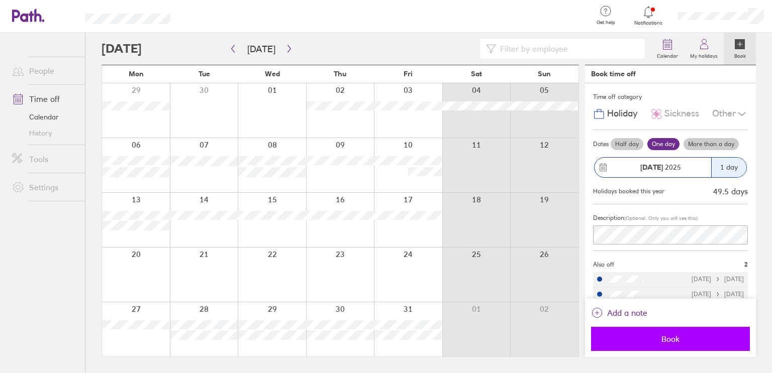  What do you see at coordinates (740, 49) in the screenshot?
I see `a: Book` at bounding box center [740, 49].